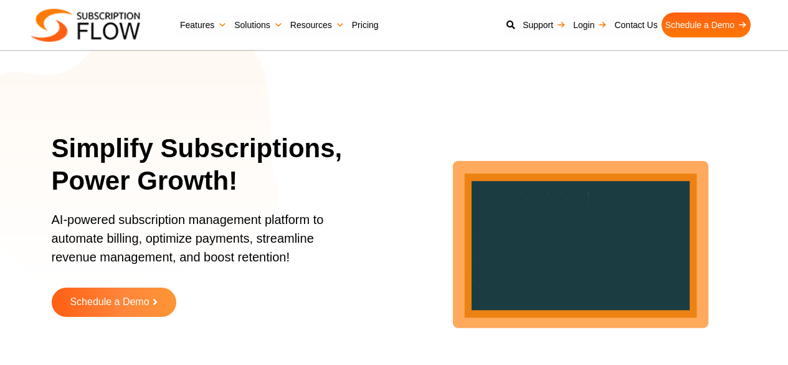  I want to click on a: Support, so click(544, 25).